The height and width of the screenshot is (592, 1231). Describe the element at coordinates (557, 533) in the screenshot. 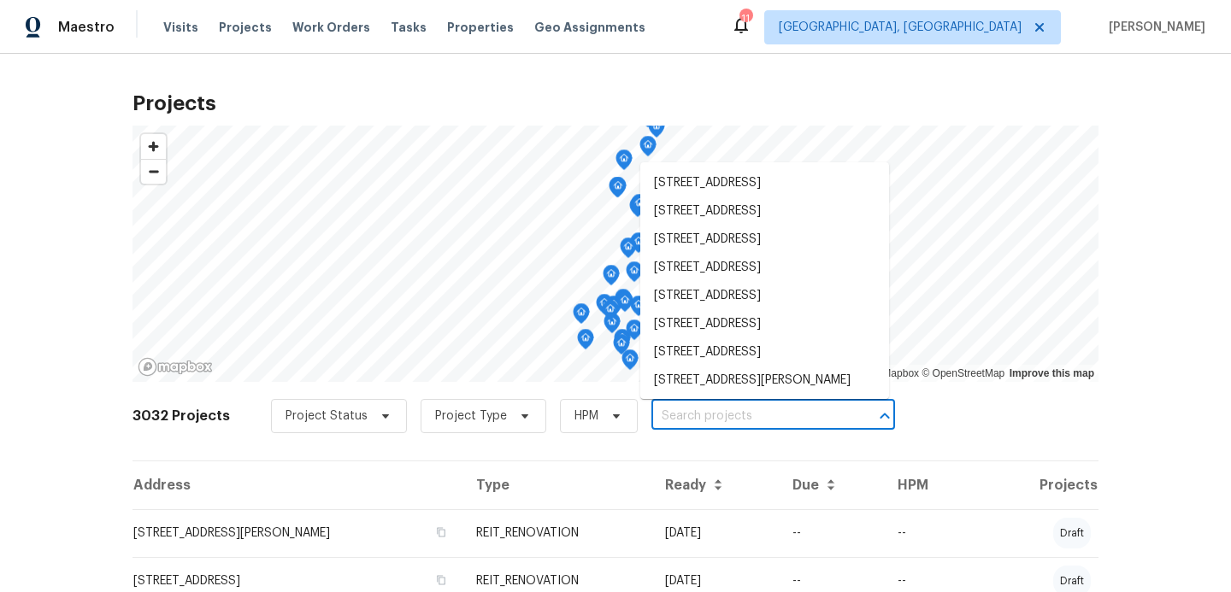

I see `td: REIT_RENOVATION` at that location.